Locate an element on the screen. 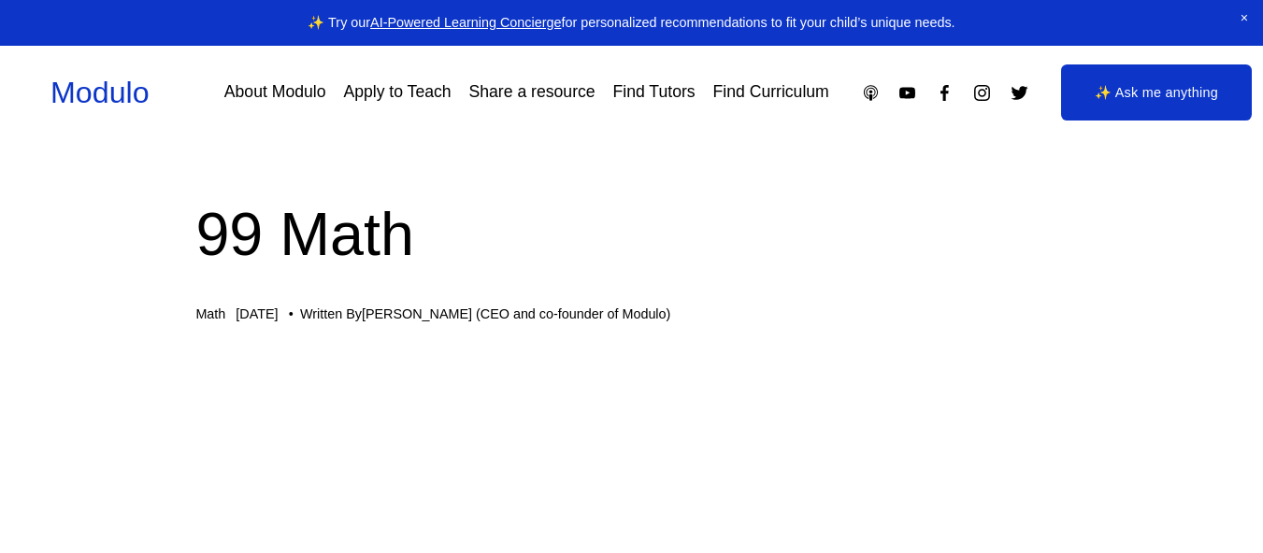  a: Apple Podcasts is located at coordinates (870, 93).